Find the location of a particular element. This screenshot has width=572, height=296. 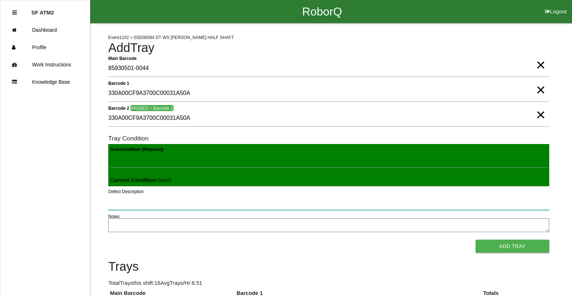

a: Knowledge Base is located at coordinates (45, 82).